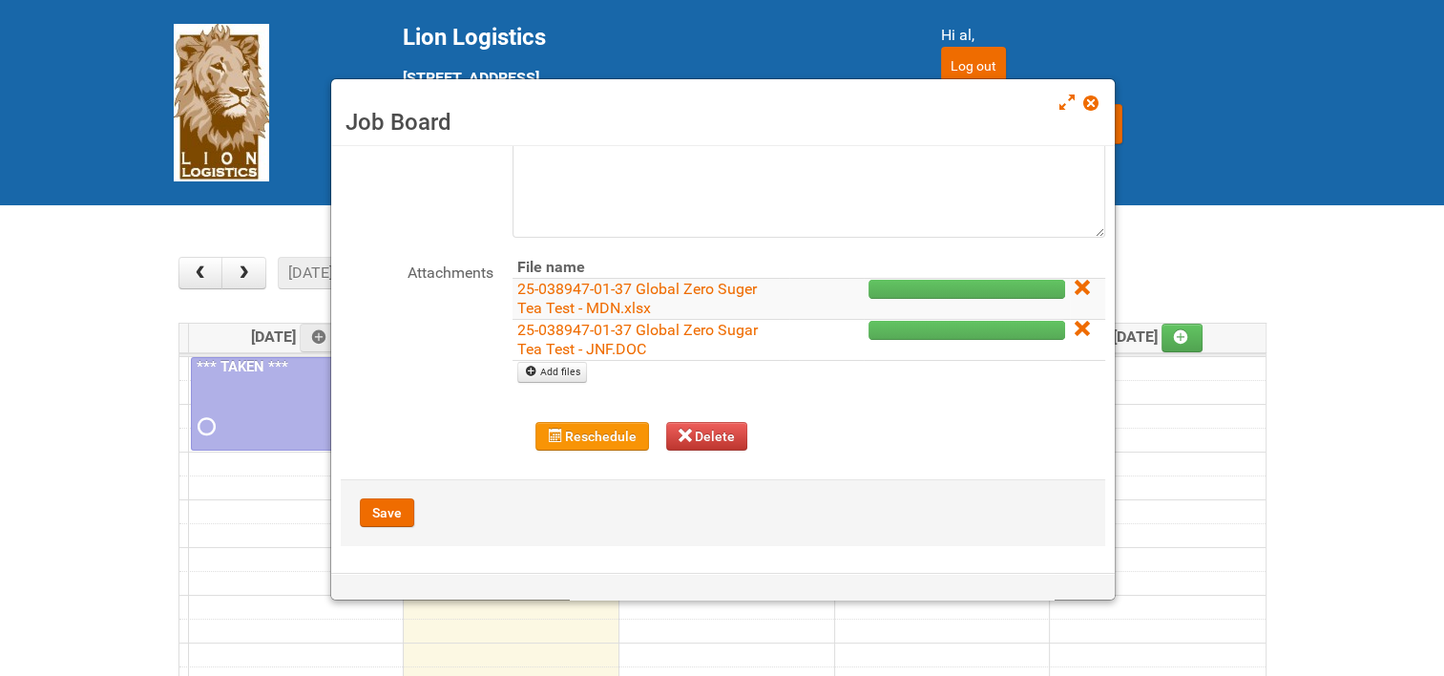  What do you see at coordinates (417, 270) in the screenshot?
I see `label: Attachments` at bounding box center [417, 270].